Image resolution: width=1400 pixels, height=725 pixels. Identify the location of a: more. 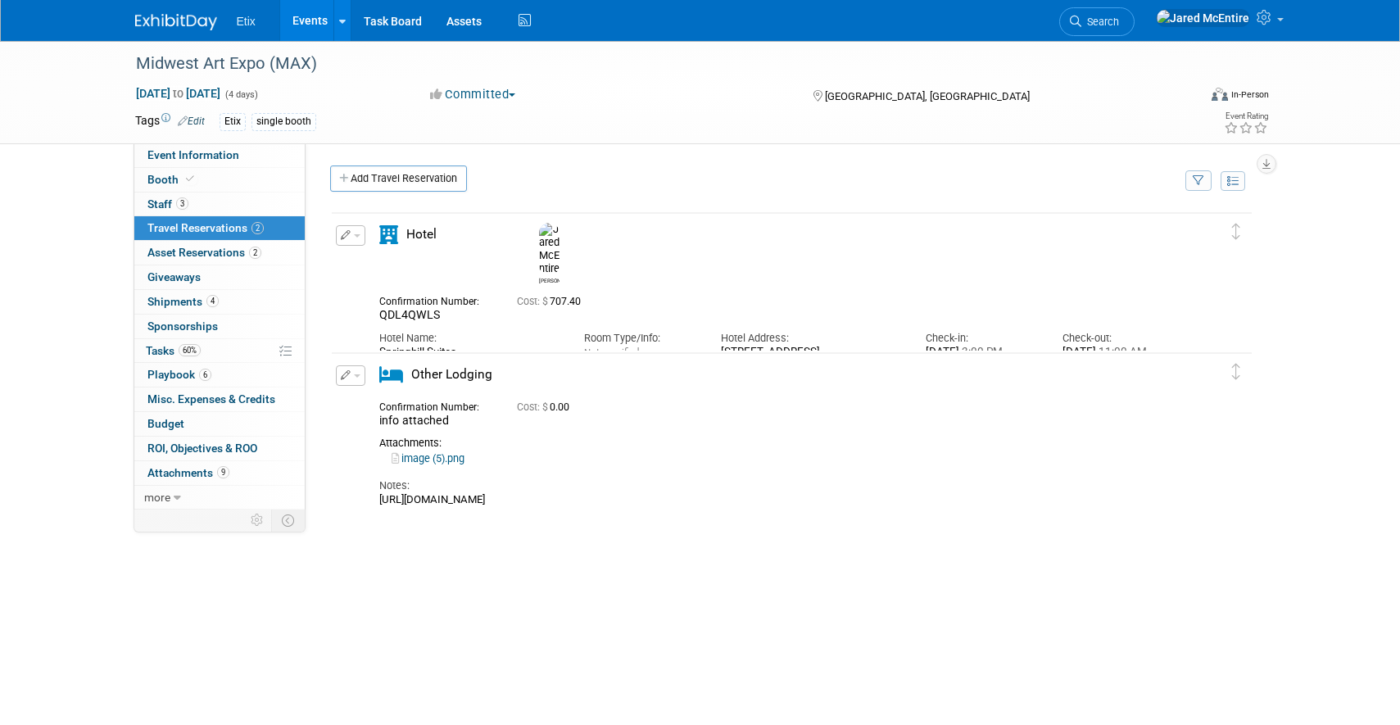
(219, 497).